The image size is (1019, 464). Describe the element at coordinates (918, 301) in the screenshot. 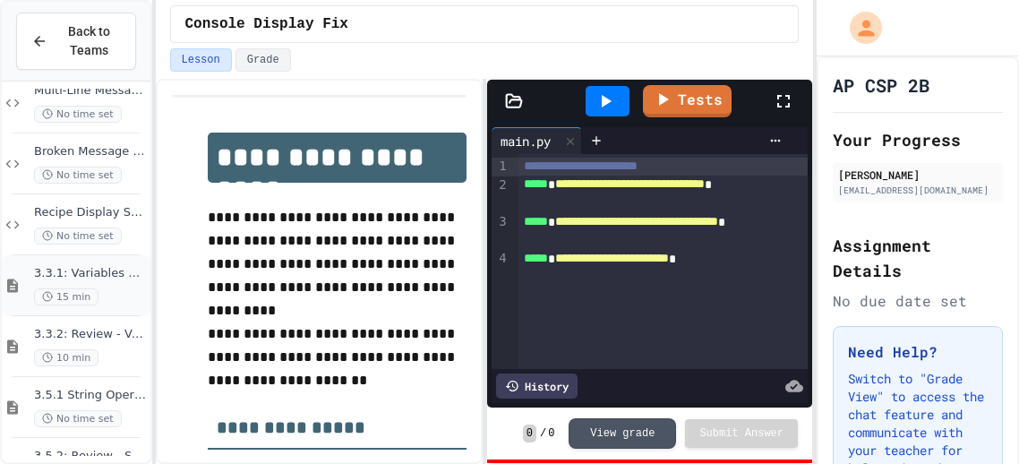

I see `div: No due date set` at that location.